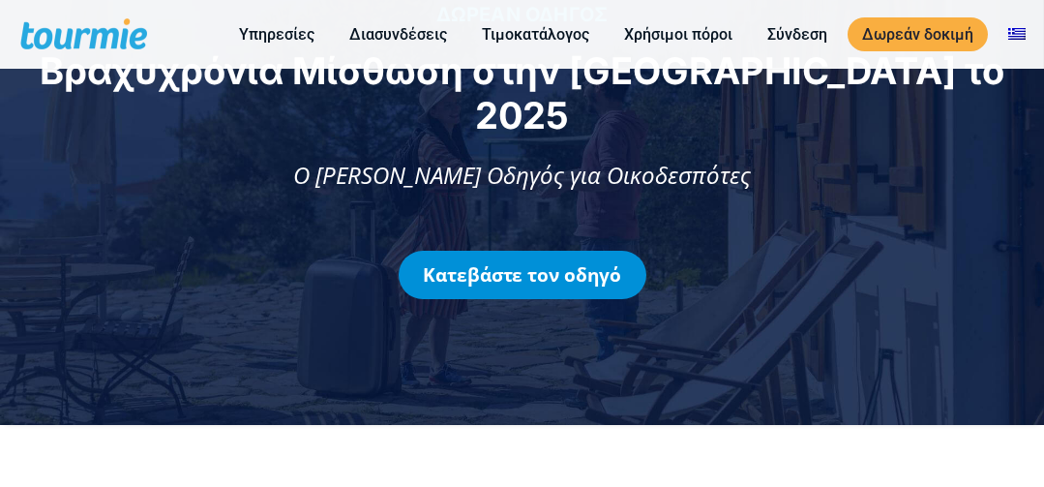 This screenshot has width=1044, height=487. What do you see at coordinates (917, 34) in the screenshot?
I see `a: Δωρεάν δοκιμή` at bounding box center [917, 34].